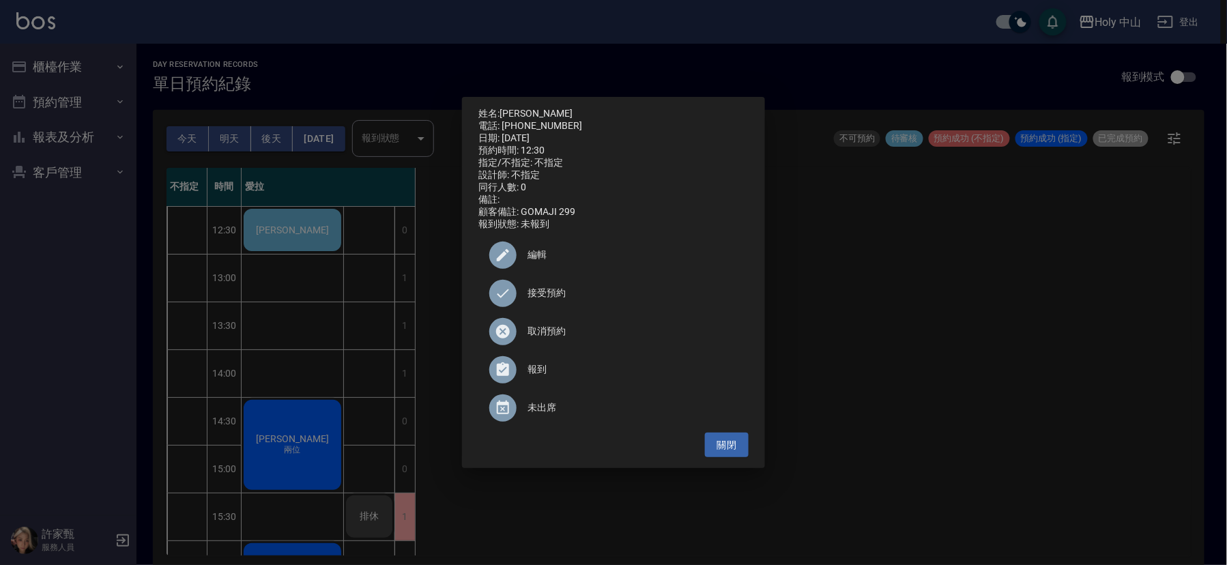  Describe the element at coordinates (613, 293) in the screenshot. I see `div: 接受預約` at that location.